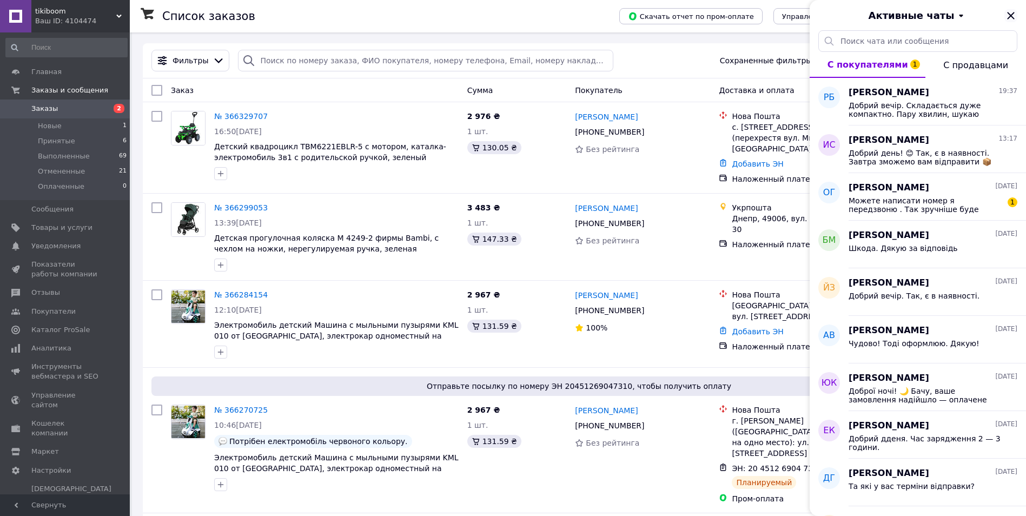  What do you see at coordinates (829, 240) in the screenshot?
I see `span: БМ` at bounding box center [829, 240].